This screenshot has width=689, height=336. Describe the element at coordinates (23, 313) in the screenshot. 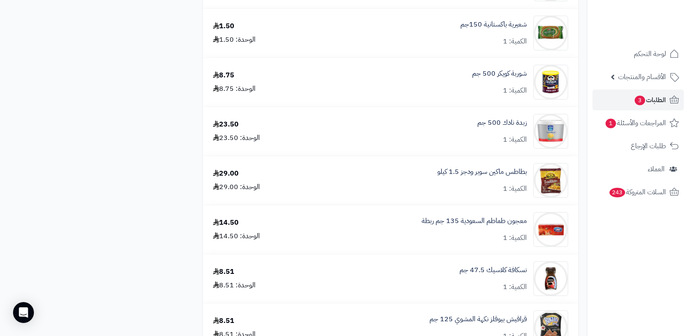

I see `div: Open Intercom Messenger` at that location.